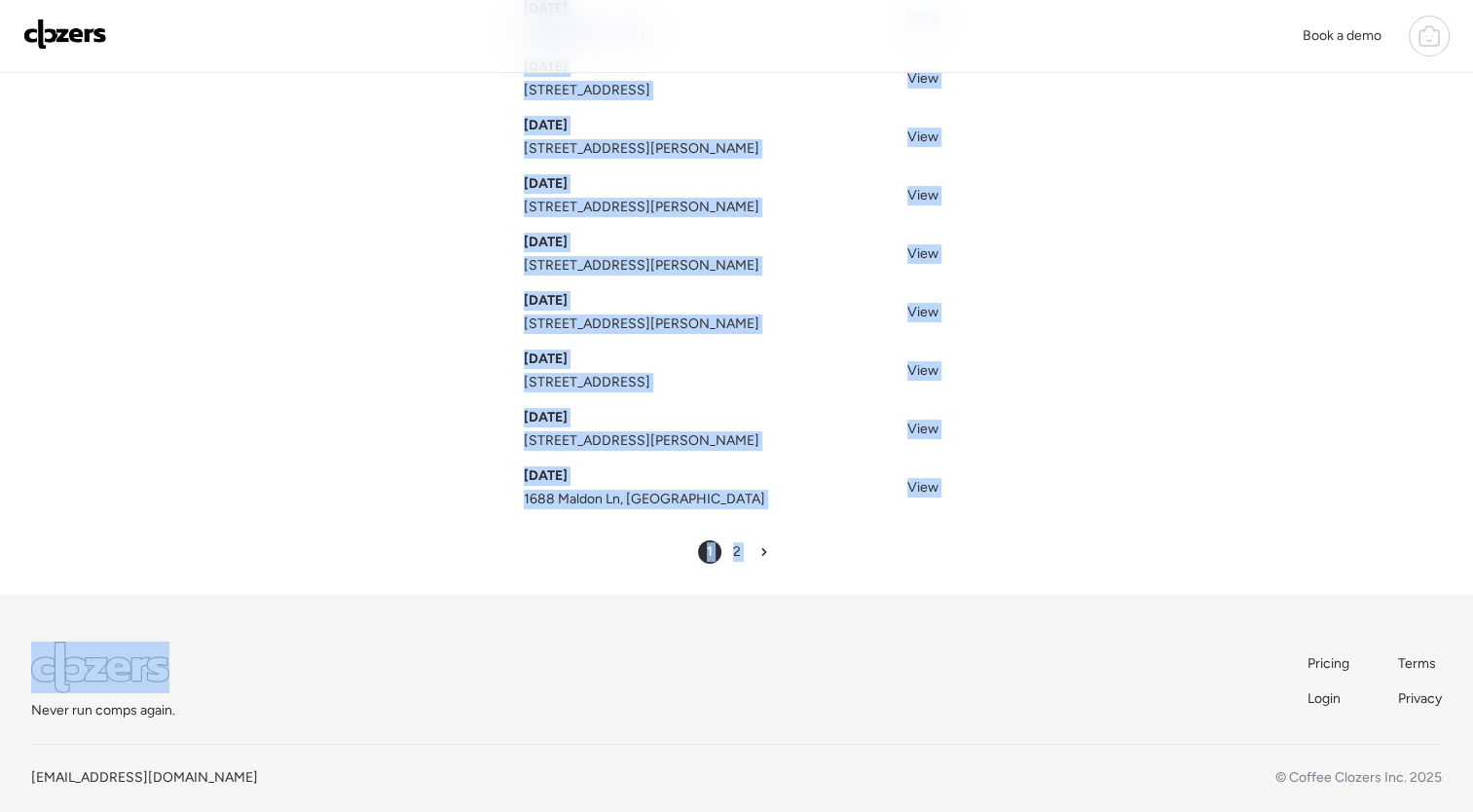  Describe the element at coordinates (1420, 699) in the screenshot. I see `span: Privacy` at that location.